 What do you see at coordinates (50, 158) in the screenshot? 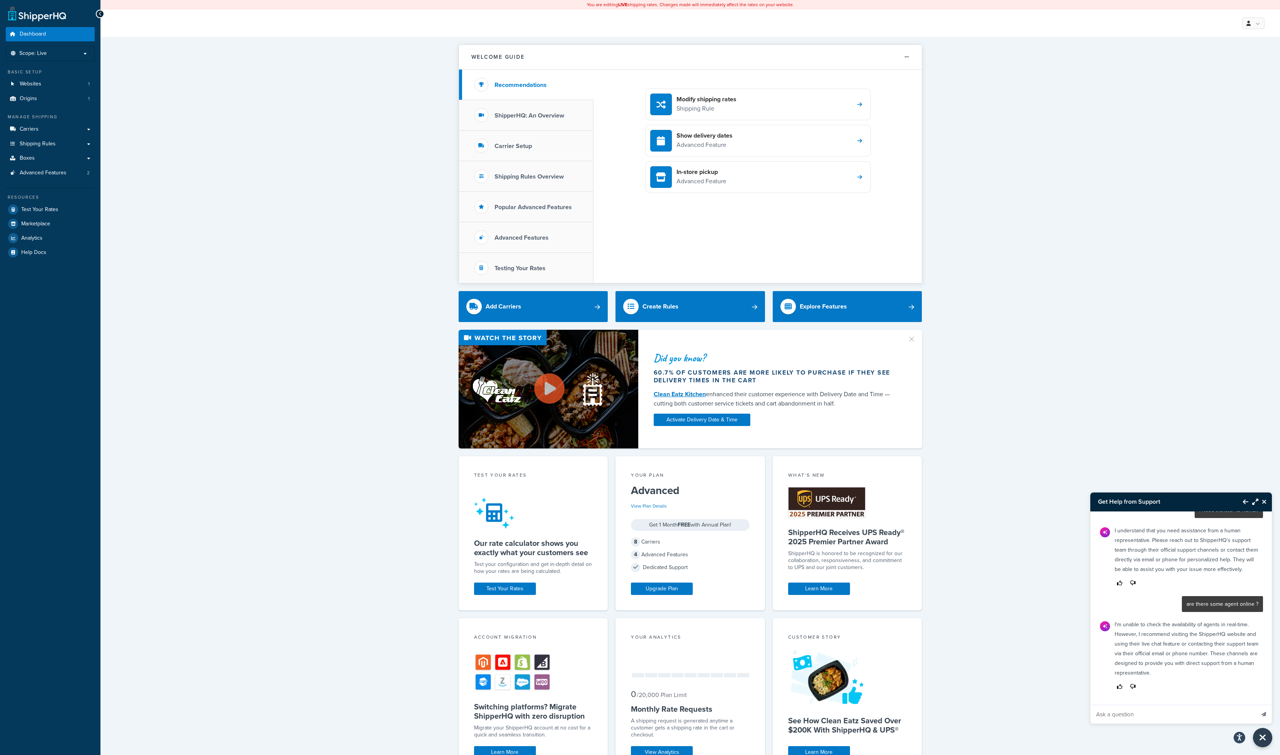
I see `li: Boxes` at bounding box center [50, 158].